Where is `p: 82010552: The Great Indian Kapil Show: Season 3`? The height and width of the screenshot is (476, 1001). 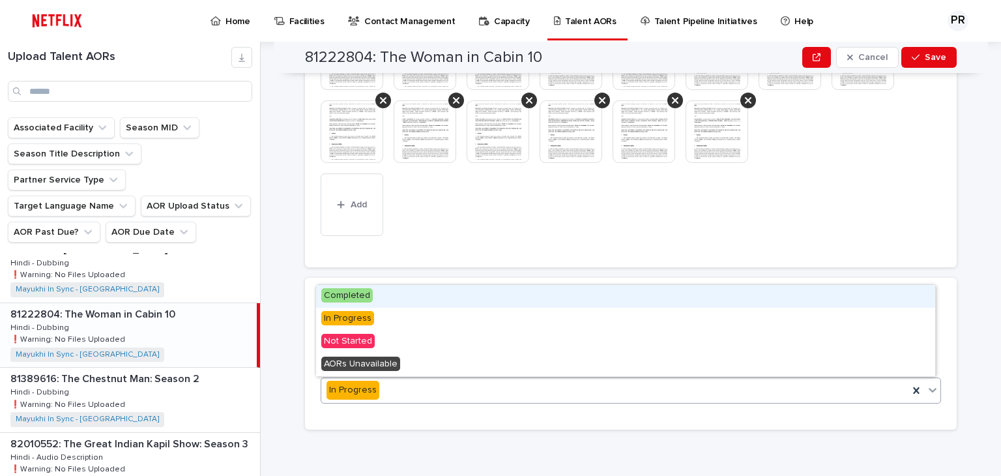
p: 82010552: The Great Indian Kapil Show: Season 3 is located at coordinates (130, 442).